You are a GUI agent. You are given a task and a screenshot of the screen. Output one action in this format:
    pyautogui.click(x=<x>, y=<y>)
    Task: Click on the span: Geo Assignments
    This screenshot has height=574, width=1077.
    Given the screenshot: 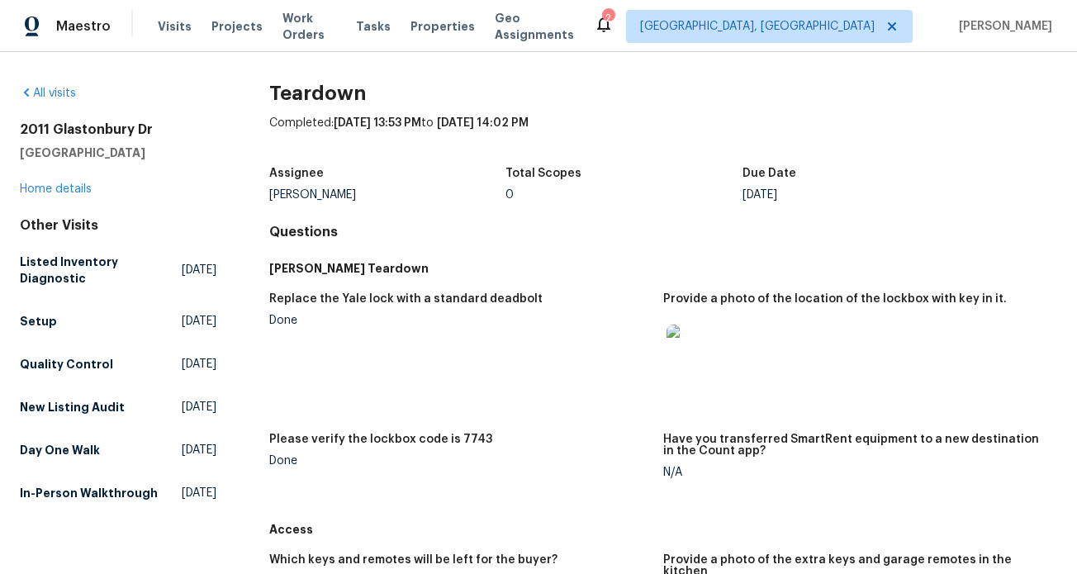 What is the action you would take?
    pyautogui.click(x=534, y=26)
    